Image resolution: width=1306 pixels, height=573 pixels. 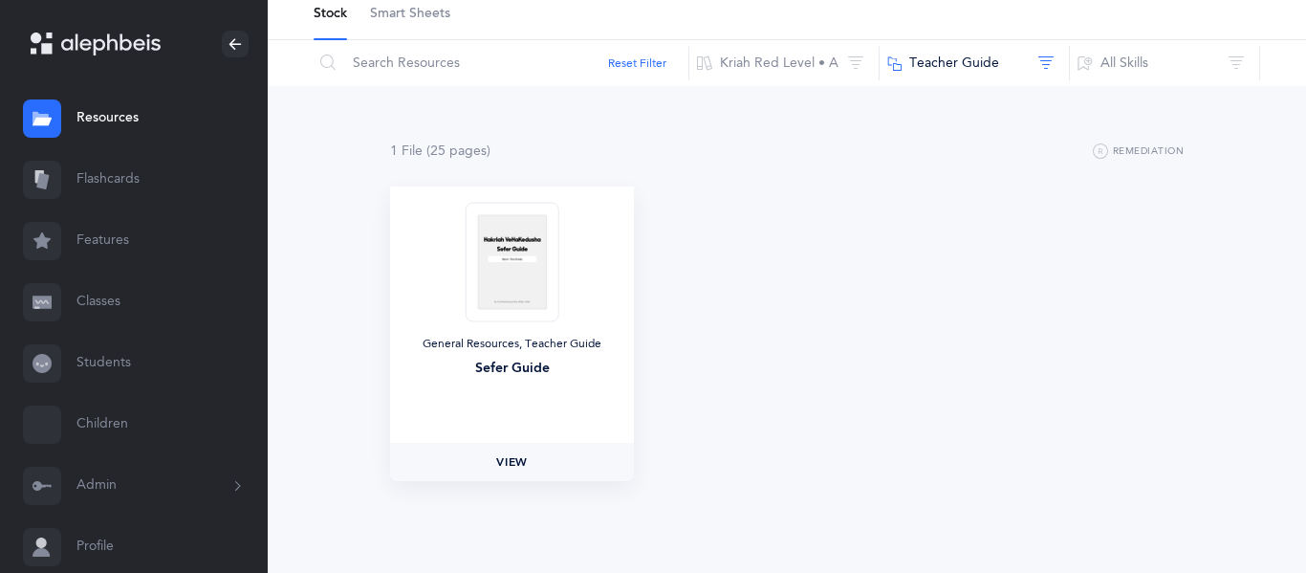 I want to click on a: View, so click(x=511, y=462).